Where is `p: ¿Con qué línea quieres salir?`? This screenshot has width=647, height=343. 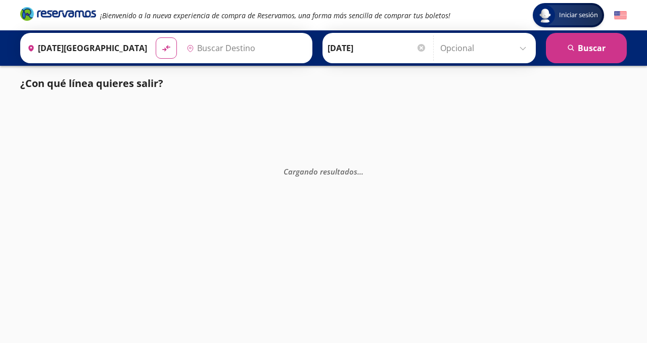
p: ¿Con qué línea quieres salir? is located at coordinates (92, 83).